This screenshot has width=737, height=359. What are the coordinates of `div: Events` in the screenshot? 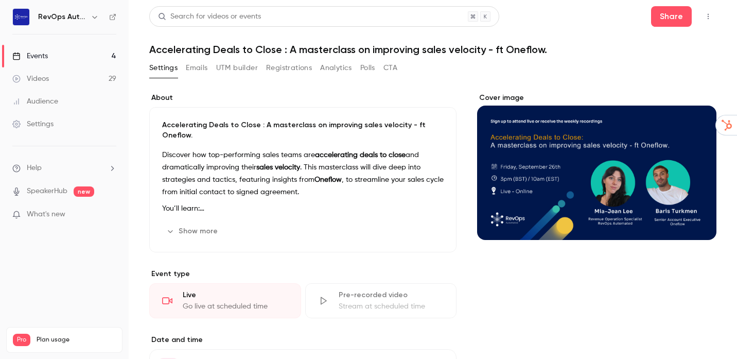 It's located at (30, 56).